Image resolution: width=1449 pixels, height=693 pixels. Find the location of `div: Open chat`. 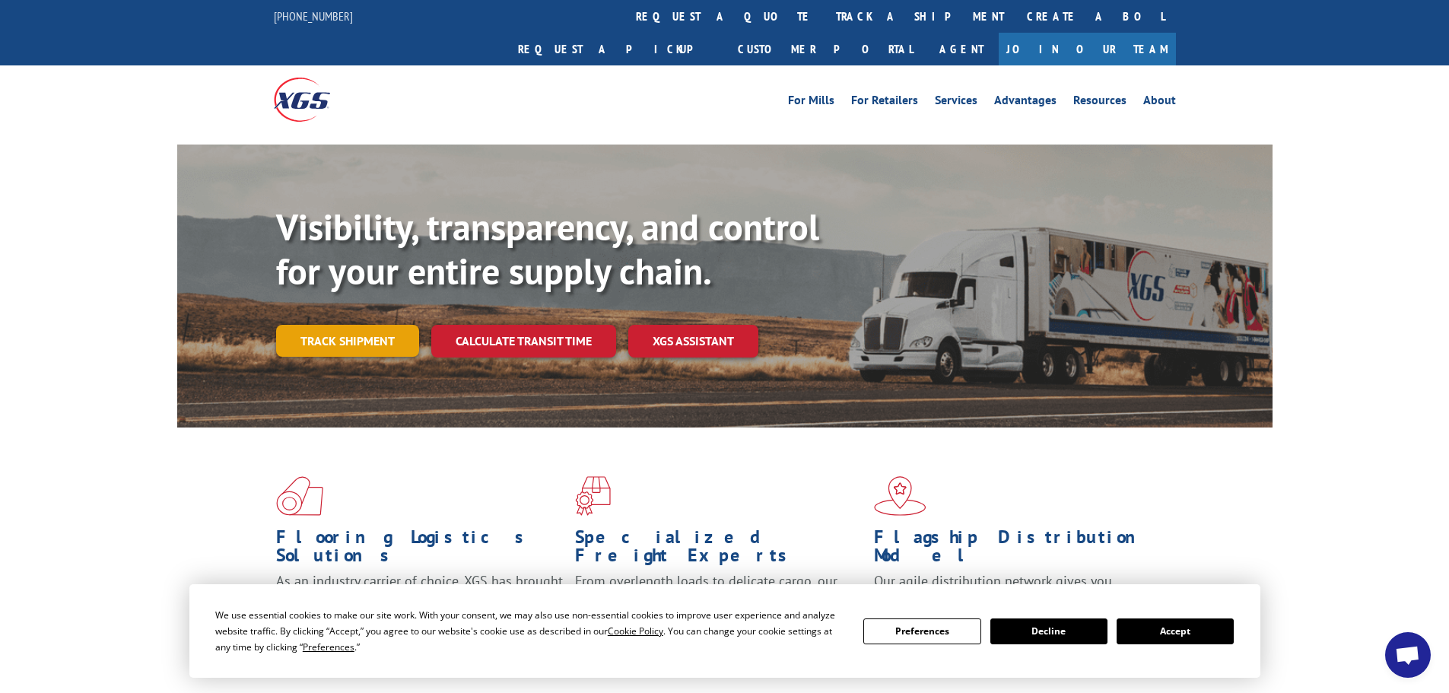

div: Open chat is located at coordinates (1408, 655).